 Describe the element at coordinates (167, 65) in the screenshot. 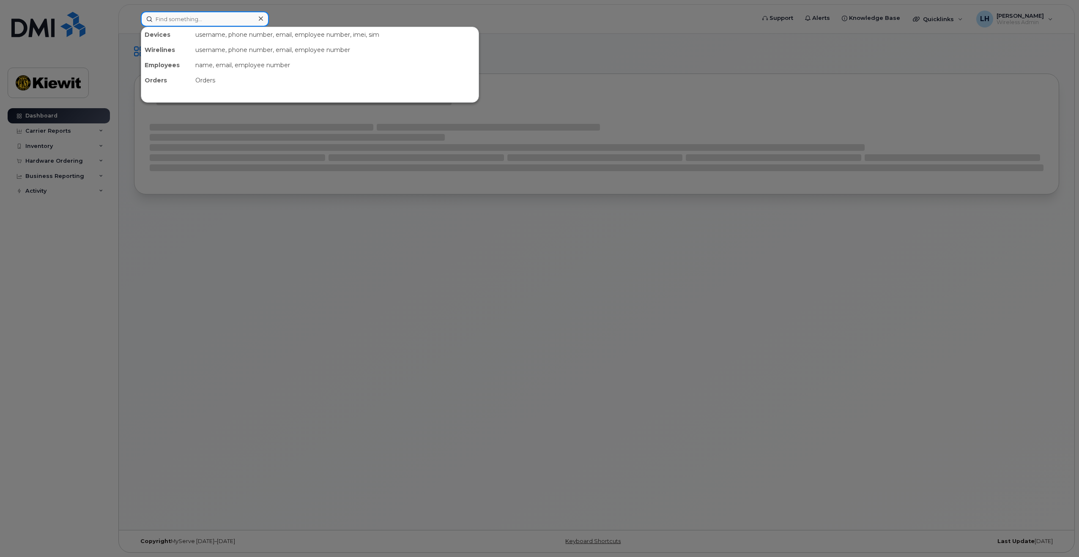

I see `div: Employees` at that location.